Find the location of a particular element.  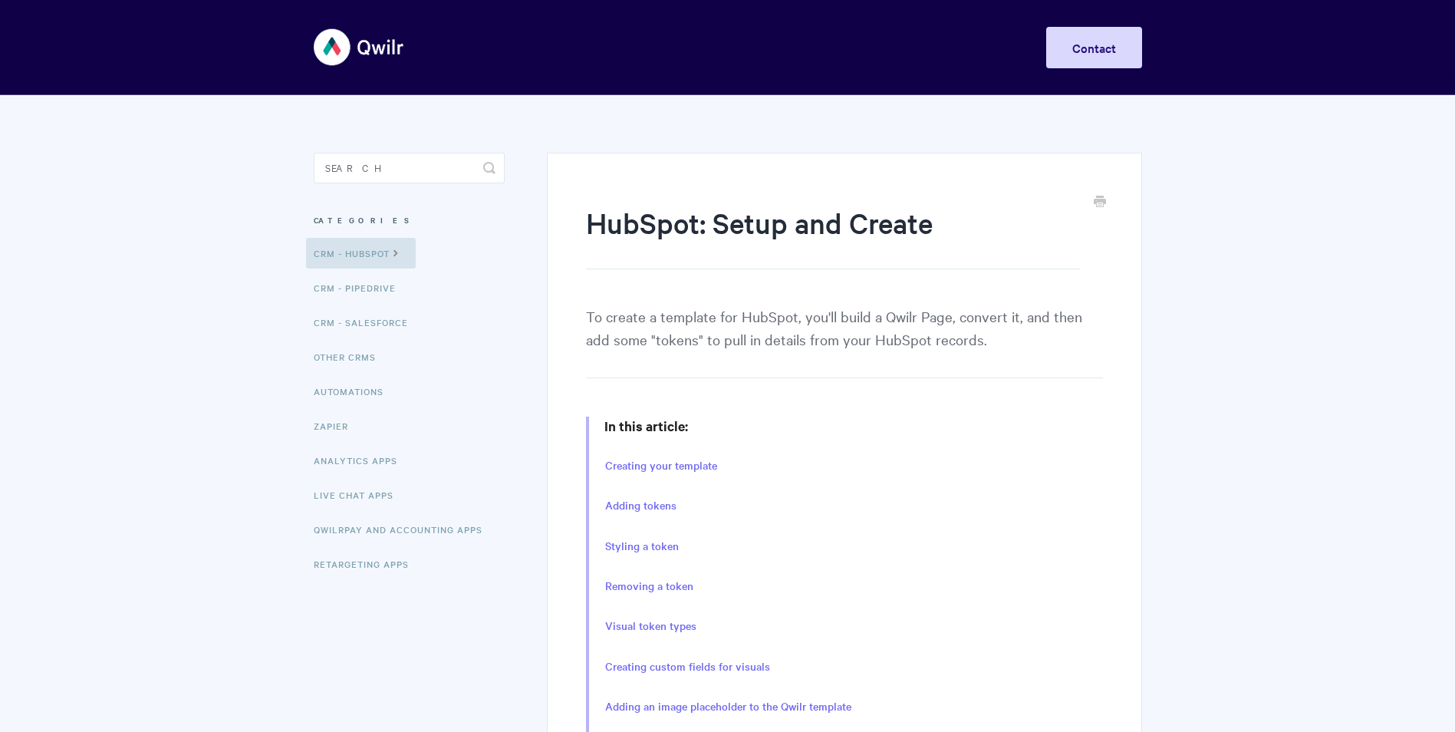

a: Automations is located at coordinates (354, 391).